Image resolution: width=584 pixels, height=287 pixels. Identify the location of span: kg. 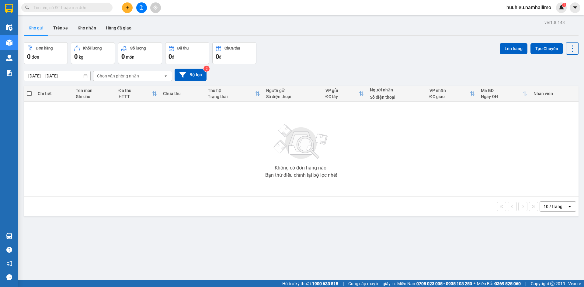
(81, 57).